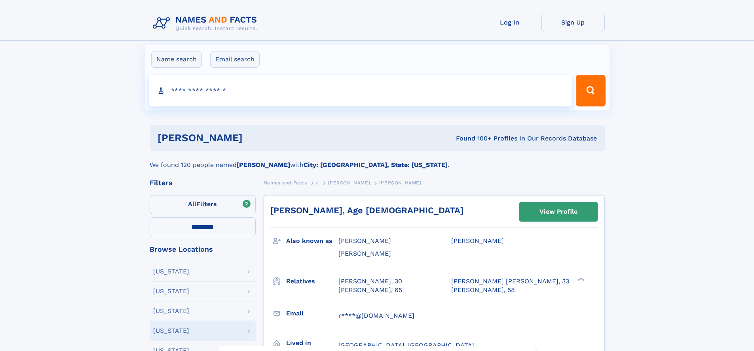 This screenshot has width=754, height=351. I want to click on div: Found 100+ Profiles In Our Records Database, so click(473, 139).